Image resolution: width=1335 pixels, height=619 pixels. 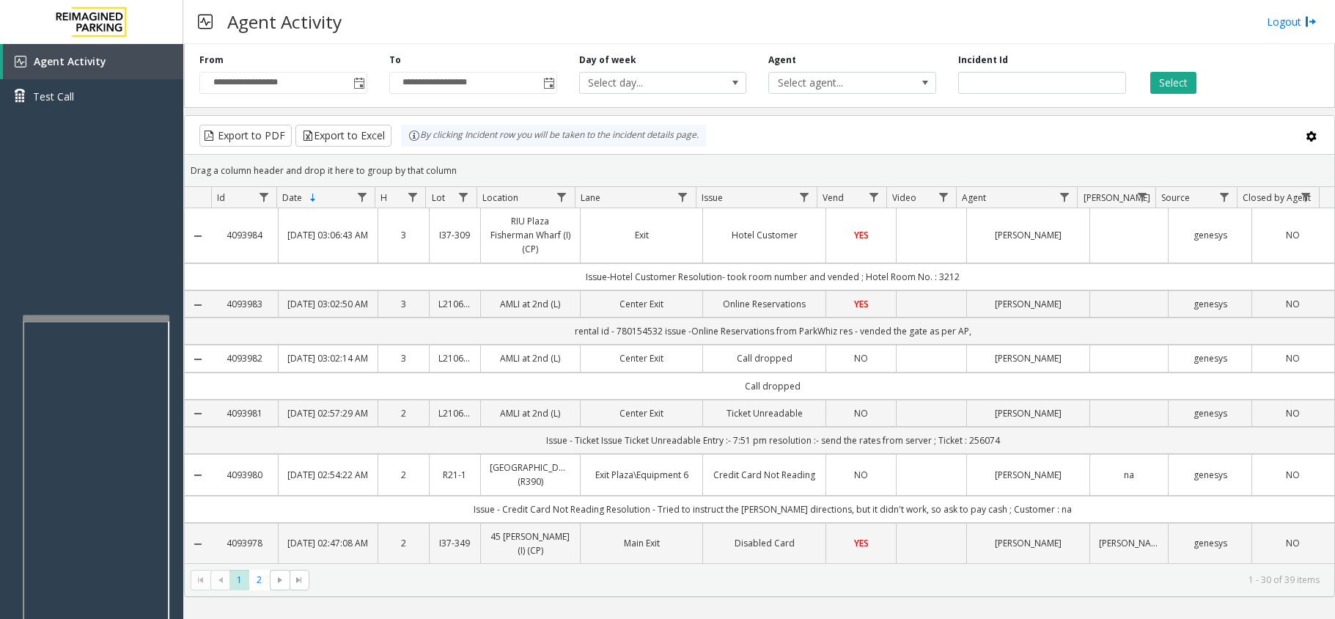 What do you see at coordinates (772, 331) in the screenshot?
I see `td: rental id - 780154532 issue -Online Reservations from ParkWhiz res - vended the gate as per AP,` at bounding box center [772, 331].